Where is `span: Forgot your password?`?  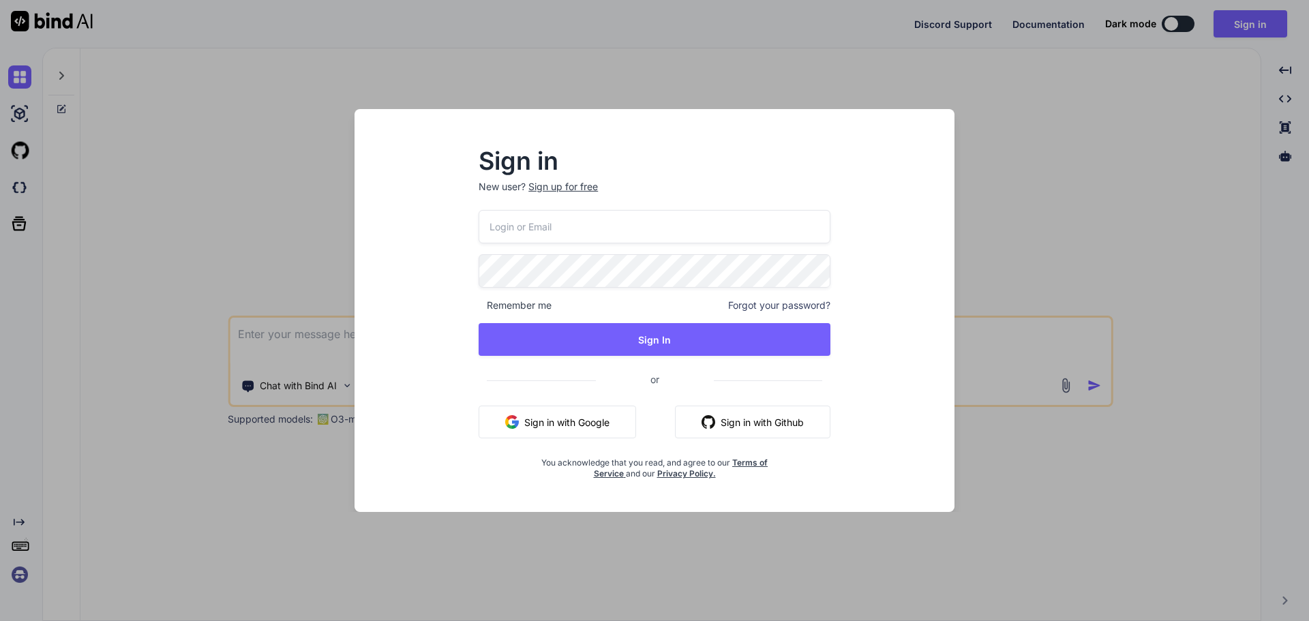
span: Forgot your password? is located at coordinates (779, 305).